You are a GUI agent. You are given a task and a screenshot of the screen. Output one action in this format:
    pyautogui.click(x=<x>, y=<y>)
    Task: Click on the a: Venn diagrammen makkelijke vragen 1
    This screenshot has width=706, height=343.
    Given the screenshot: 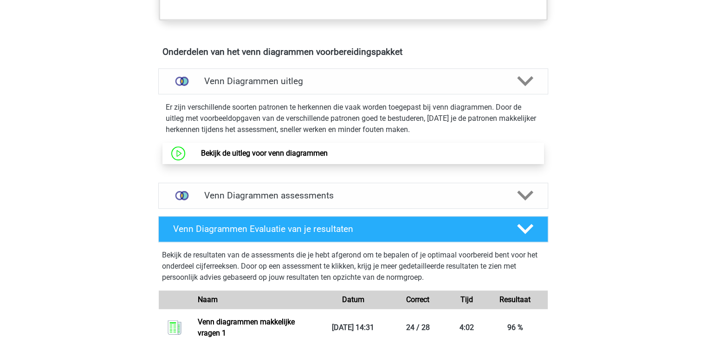 What is the action you would take?
    pyautogui.click(x=246, y=327)
    